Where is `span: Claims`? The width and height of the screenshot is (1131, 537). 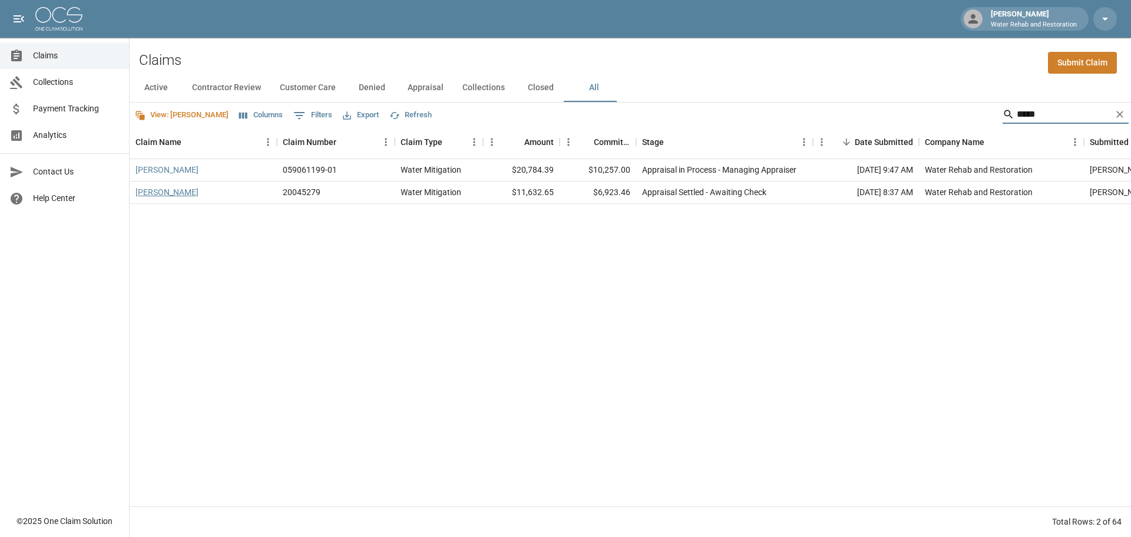
span: Claims is located at coordinates (76, 55).